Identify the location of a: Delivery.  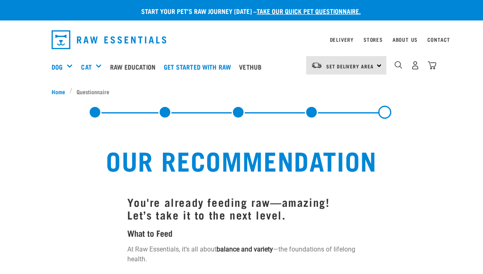
(342, 39).